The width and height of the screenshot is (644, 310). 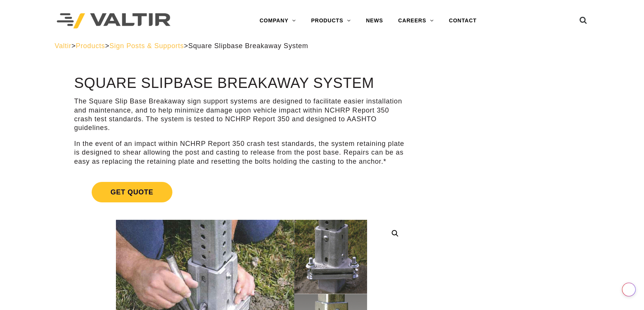 I want to click on a: PRODUCTS, so click(x=331, y=21).